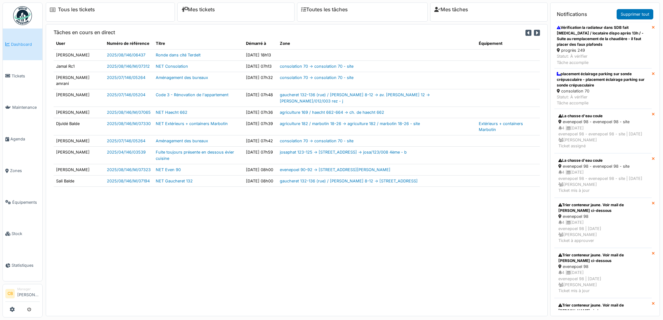 Image resolution: width=663 pixels, height=320 pixels. I want to click on td: Jamal Rc1, so click(79, 66).